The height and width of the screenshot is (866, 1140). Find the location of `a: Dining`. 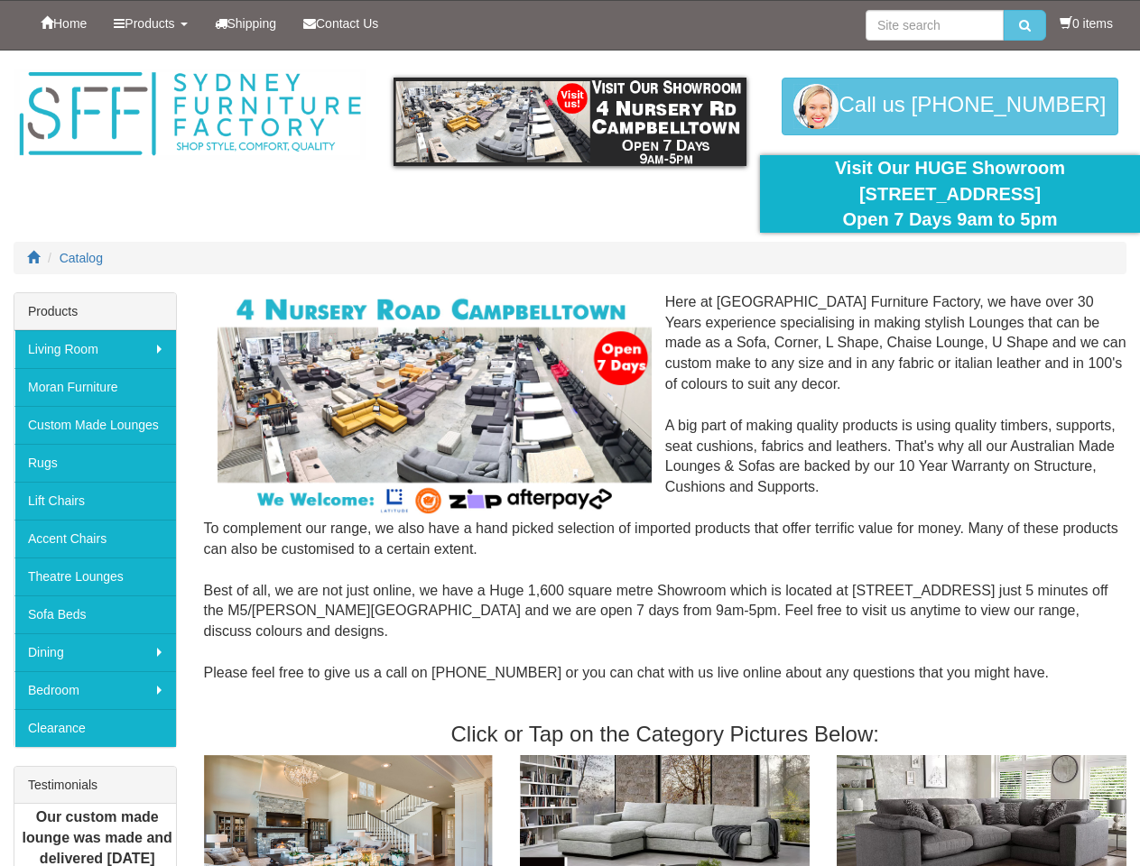

a: Dining is located at coordinates (95, 653).